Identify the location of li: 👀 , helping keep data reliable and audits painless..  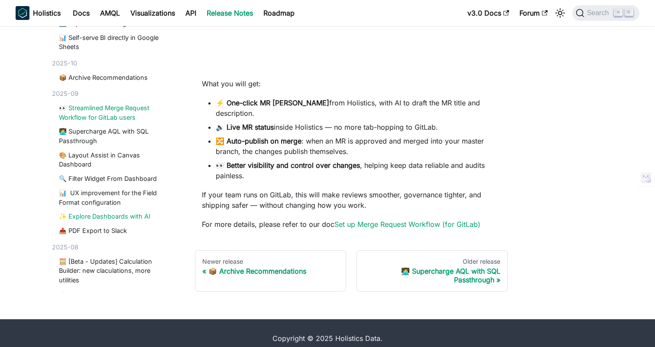
(358, 170).